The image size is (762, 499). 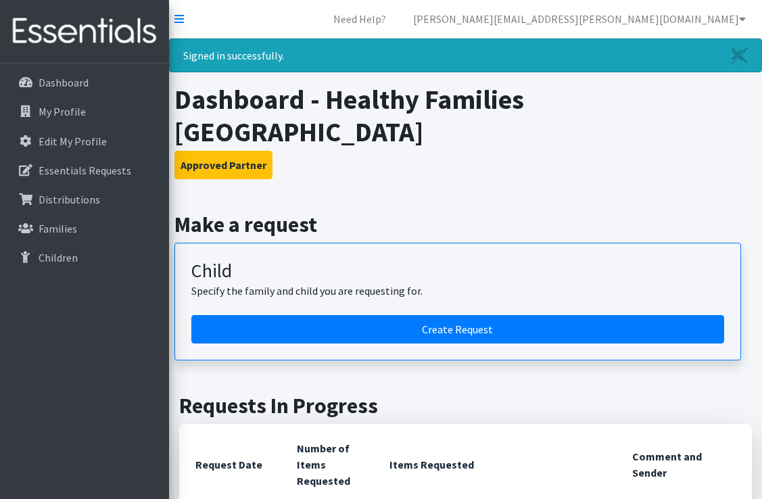 What do you see at coordinates (84, 170) in the screenshot?
I see `p: Essentials Requests` at bounding box center [84, 170].